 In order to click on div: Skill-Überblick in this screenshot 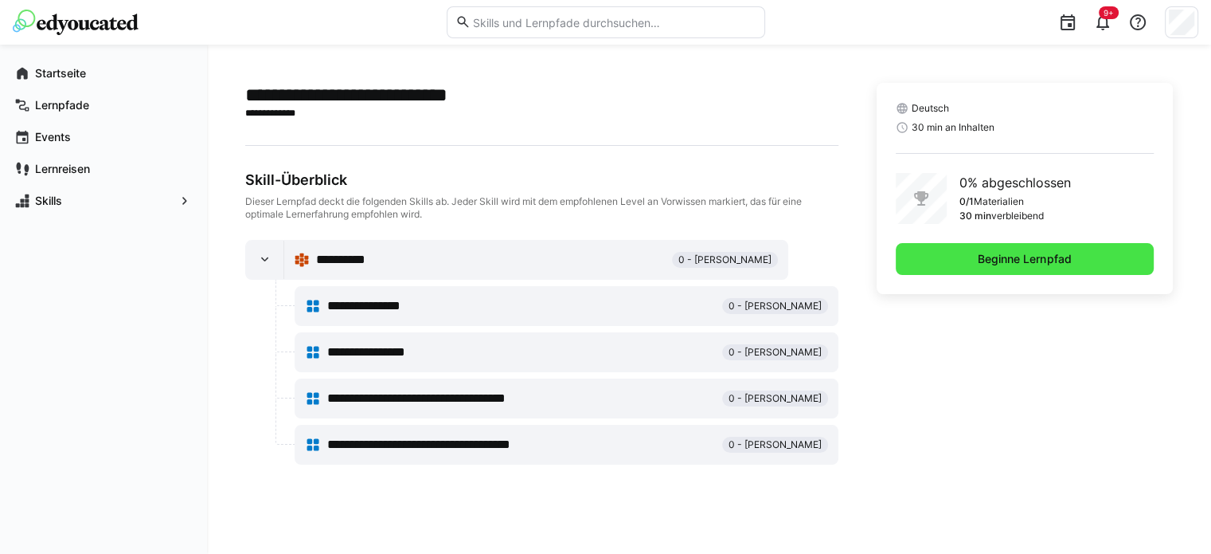, I will do `click(542, 180)`.